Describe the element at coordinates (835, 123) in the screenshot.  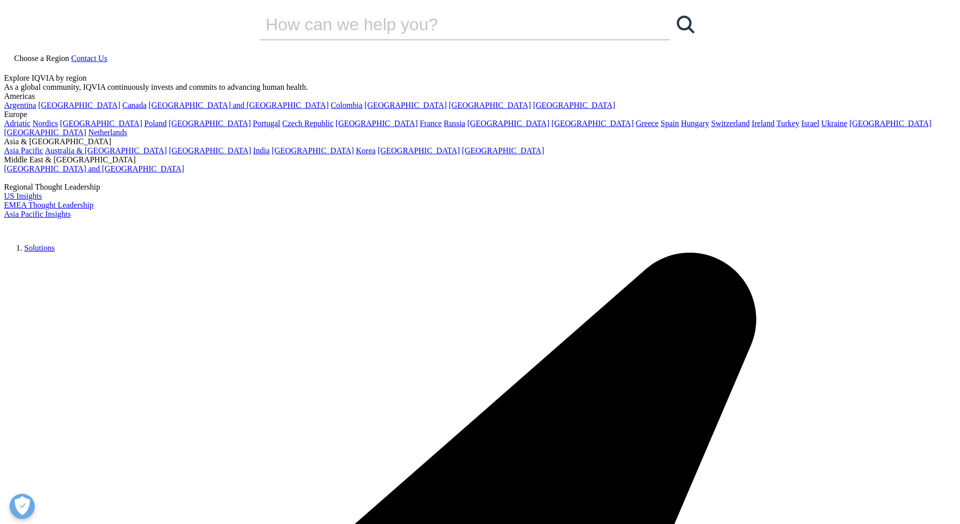
I see `a: Ukraine` at that location.